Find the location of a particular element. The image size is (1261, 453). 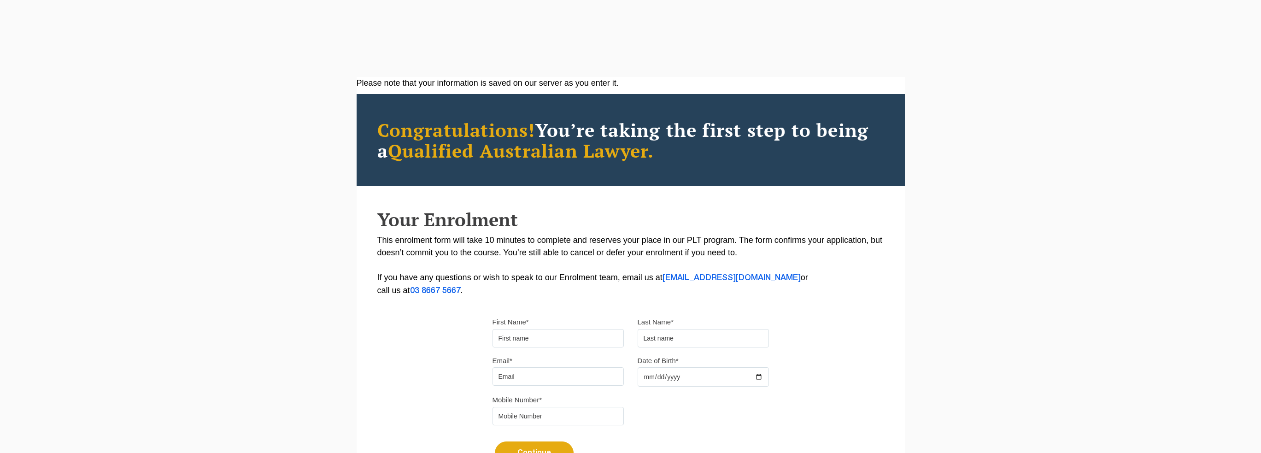

h2: Your Enrolment is located at coordinates (631, 219).